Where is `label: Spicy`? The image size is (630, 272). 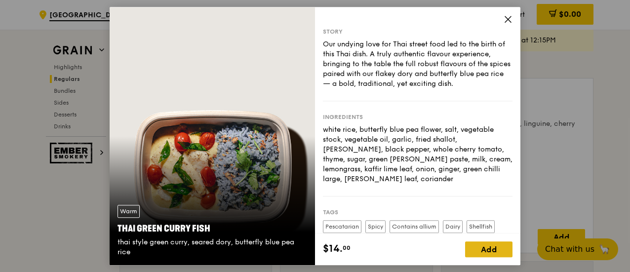
label: Spicy is located at coordinates (375, 227).